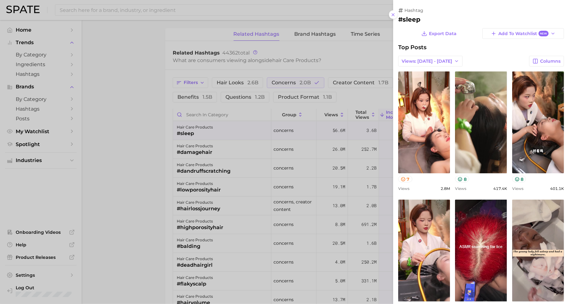 The width and height of the screenshot is (569, 304). What do you see at coordinates (546, 61) in the screenshot?
I see `button: Columns` at bounding box center [546, 61].